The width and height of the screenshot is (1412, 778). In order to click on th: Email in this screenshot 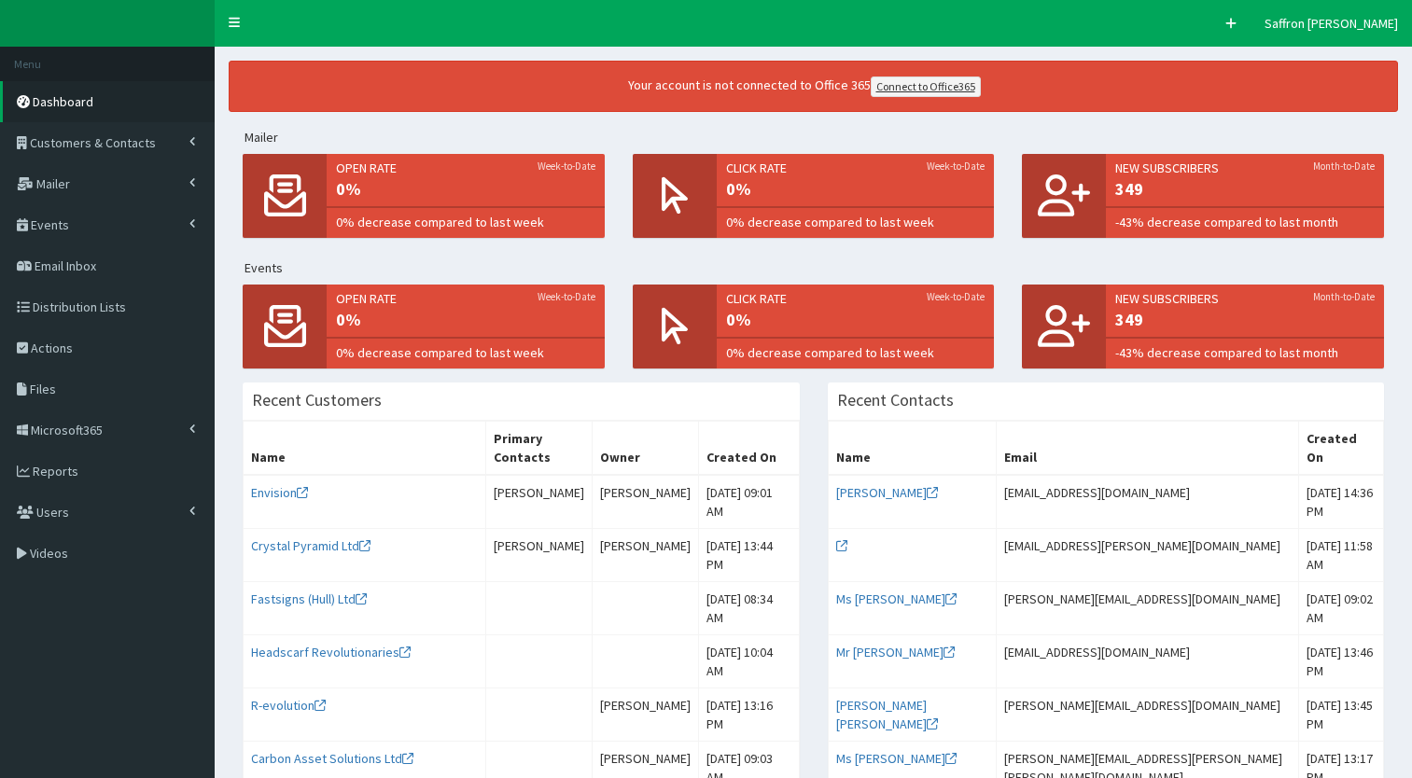, I will do `click(1148, 449)`.